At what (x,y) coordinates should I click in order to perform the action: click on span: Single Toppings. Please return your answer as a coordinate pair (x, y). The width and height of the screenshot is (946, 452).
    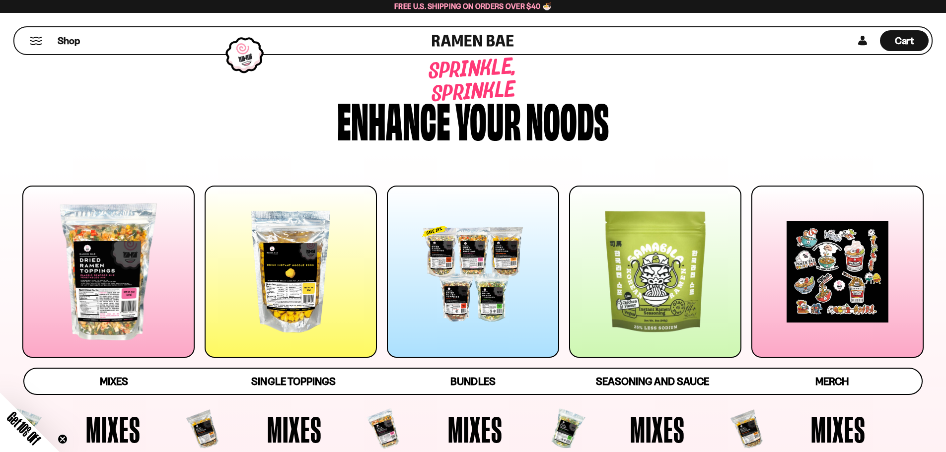
    Looking at the image, I should click on (293, 381).